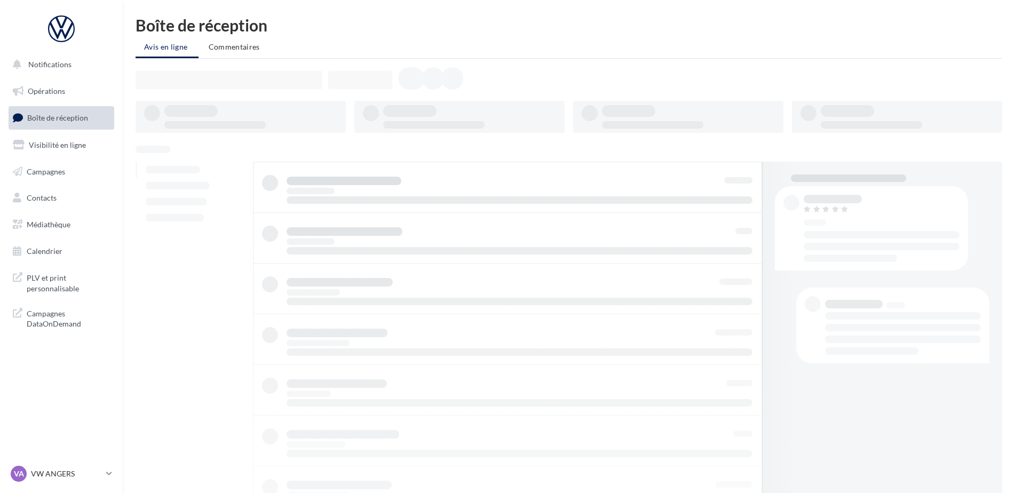 The image size is (1015, 493). I want to click on a: Campagnes, so click(61, 172).